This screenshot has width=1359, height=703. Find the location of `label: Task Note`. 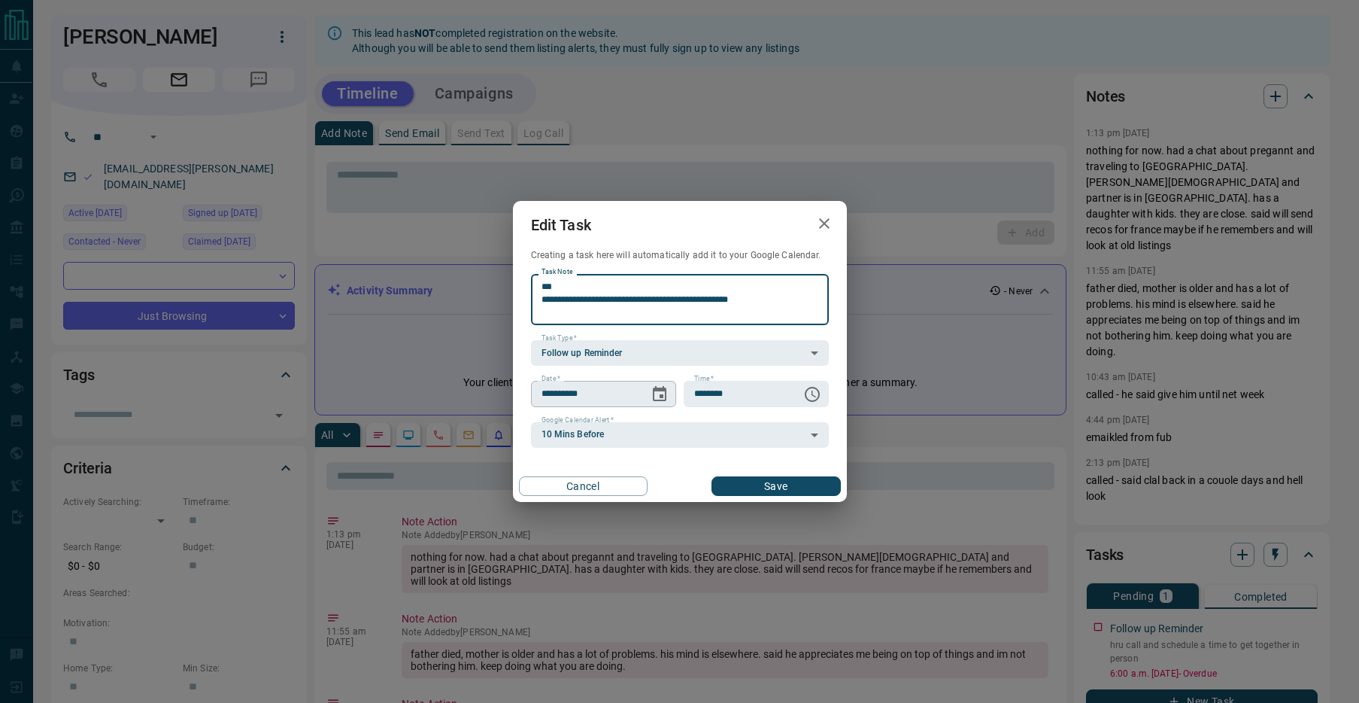

label: Task Note is located at coordinates (557, 272).